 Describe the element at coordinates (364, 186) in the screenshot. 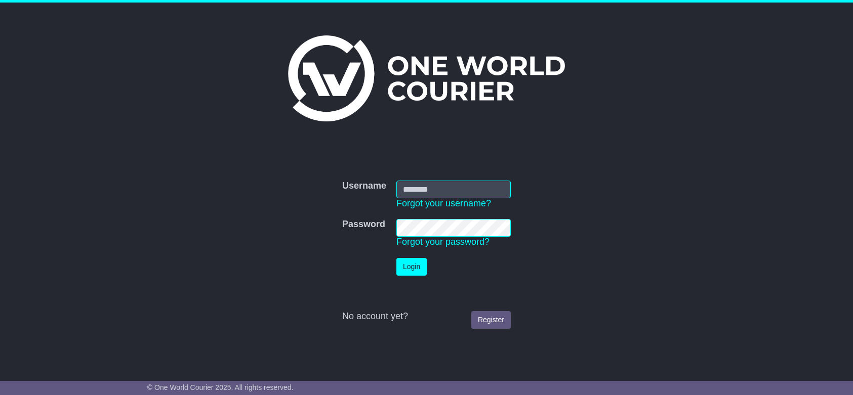

I see `label: Username` at that location.